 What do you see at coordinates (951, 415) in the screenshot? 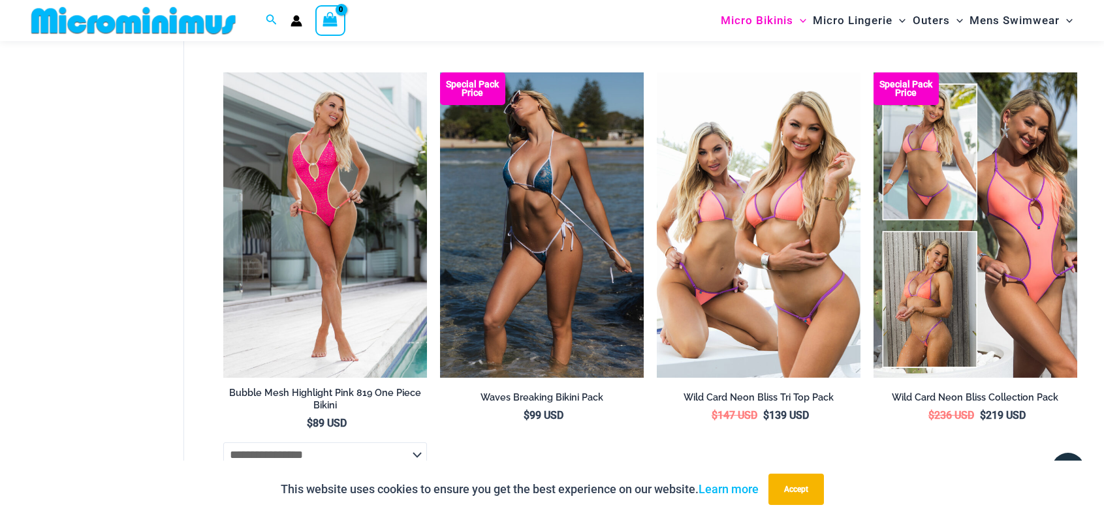
I see `bdi: 236 USD` at bounding box center [951, 415].